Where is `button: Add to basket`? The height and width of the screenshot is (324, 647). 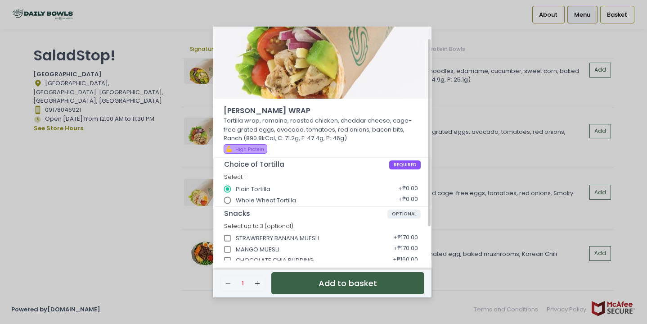
button: Add to basket is located at coordinates (348, 283).